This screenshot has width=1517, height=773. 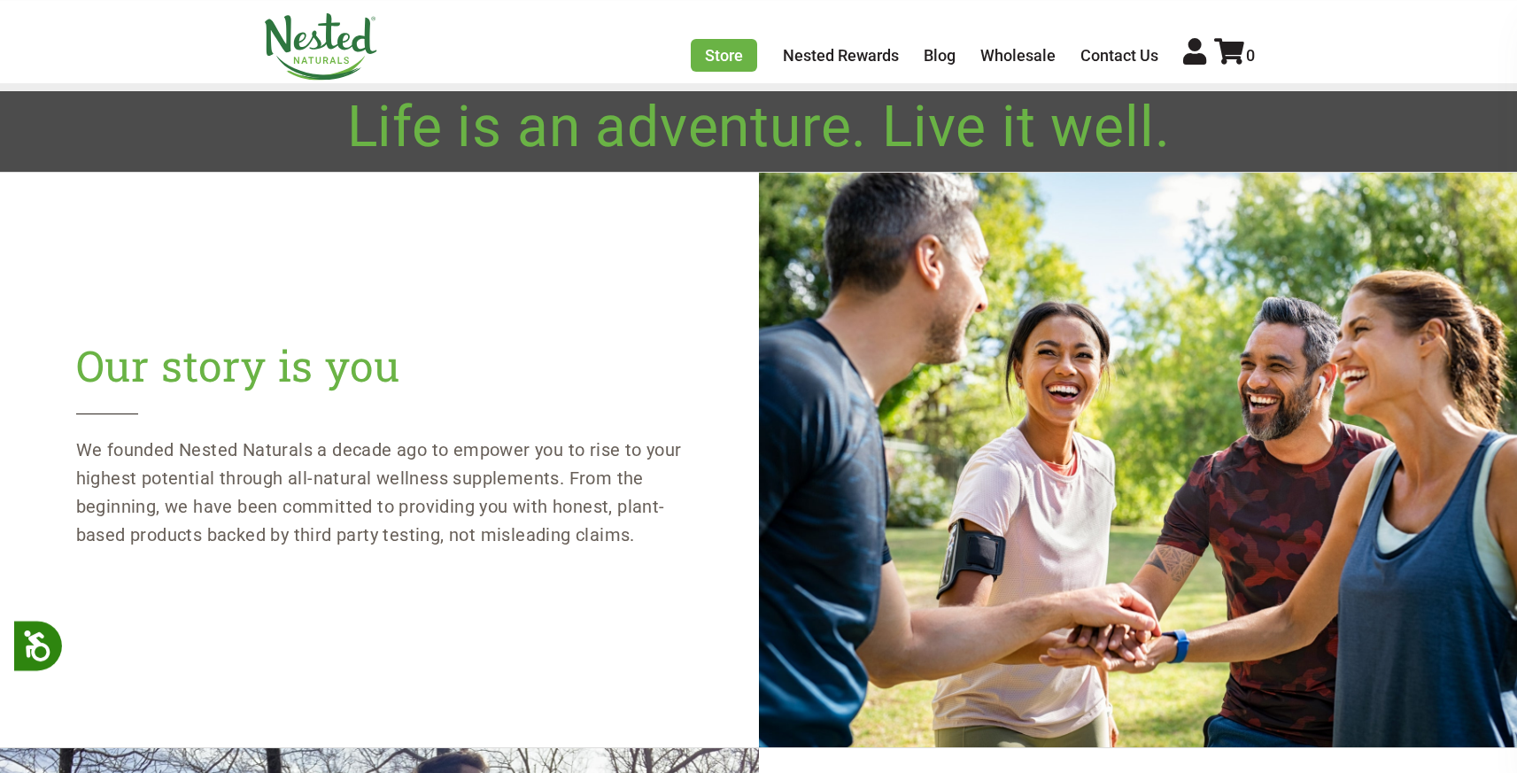 I want to click on a: Nested Rewards, so click(x=841, y=55).